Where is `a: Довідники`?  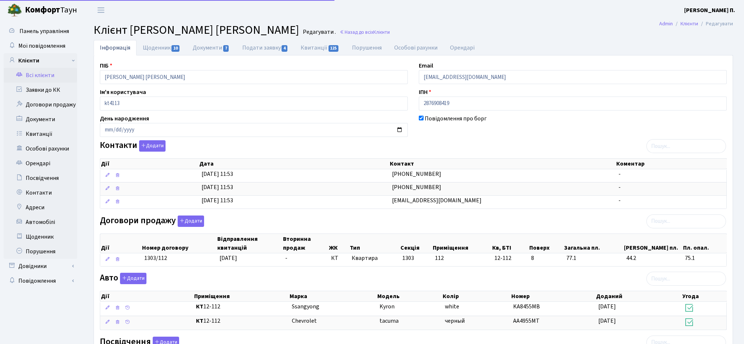
a: Довідники is located at coordinates (40, 266).